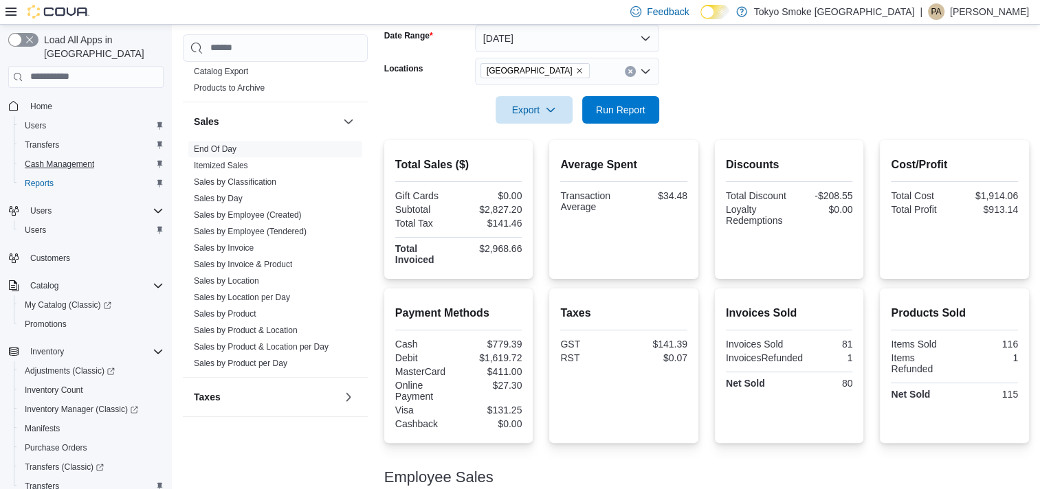  Describe the element at coordinates (275, 259) in the screenshot. I see `div: Sales` at that location.